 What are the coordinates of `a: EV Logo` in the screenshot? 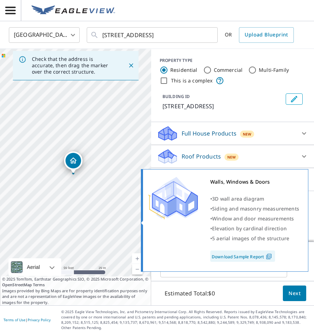 It's located at (73, 11).